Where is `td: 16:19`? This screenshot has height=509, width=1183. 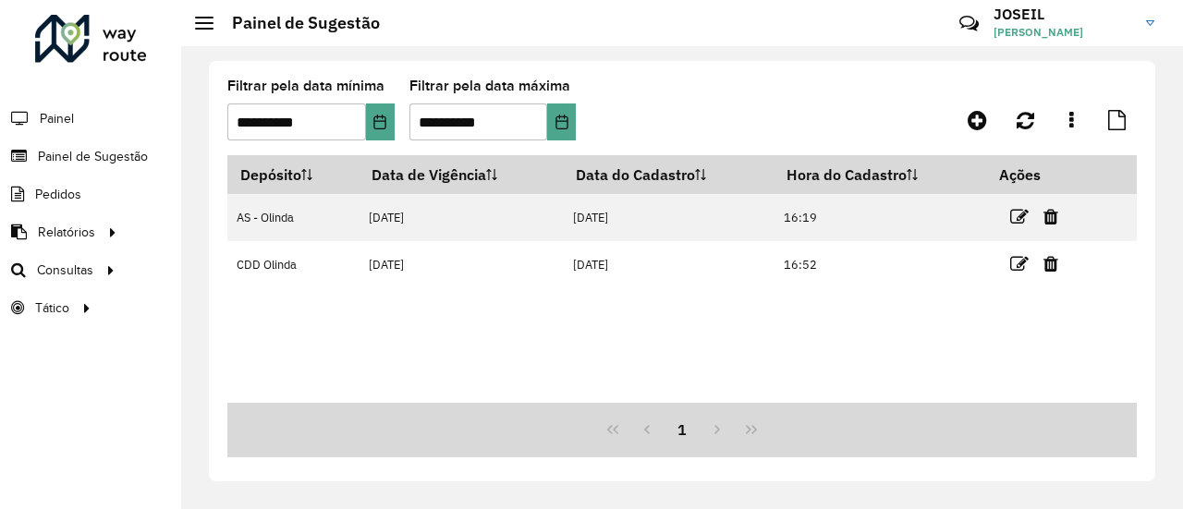 td: 16:19 is located at coordinates (880, 217).